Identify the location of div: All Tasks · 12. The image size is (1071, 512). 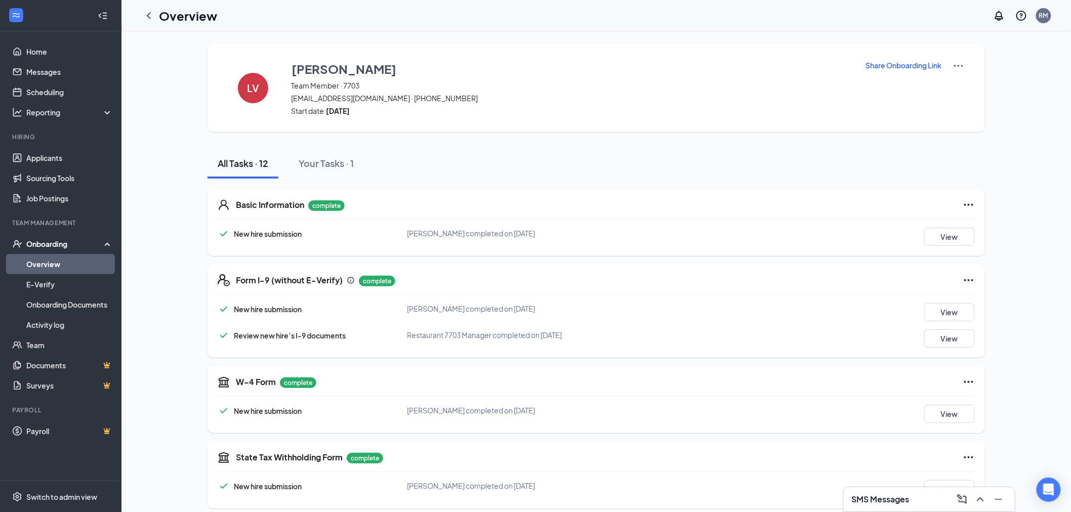
(243, 163).